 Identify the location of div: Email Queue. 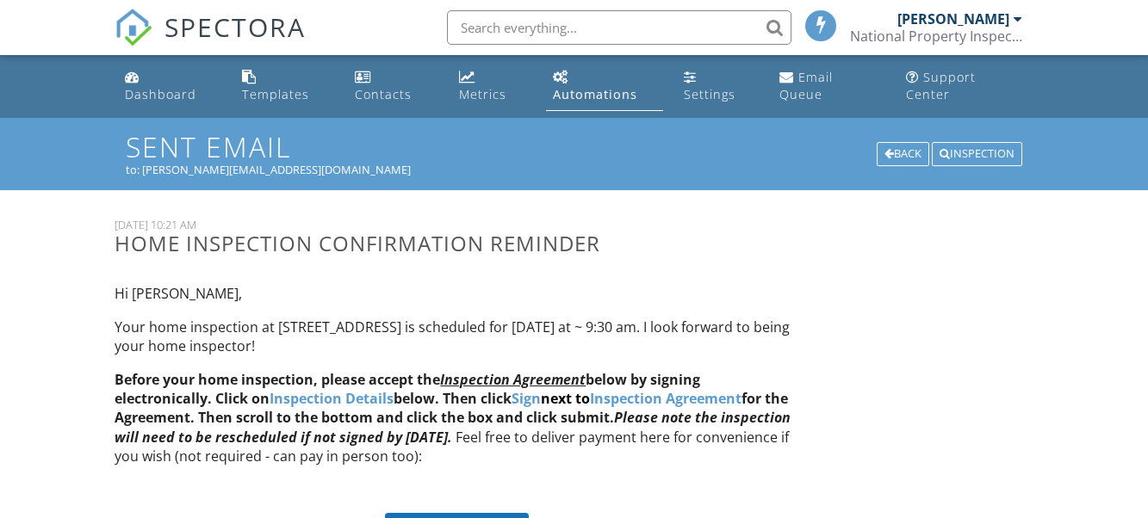
(806, 85).